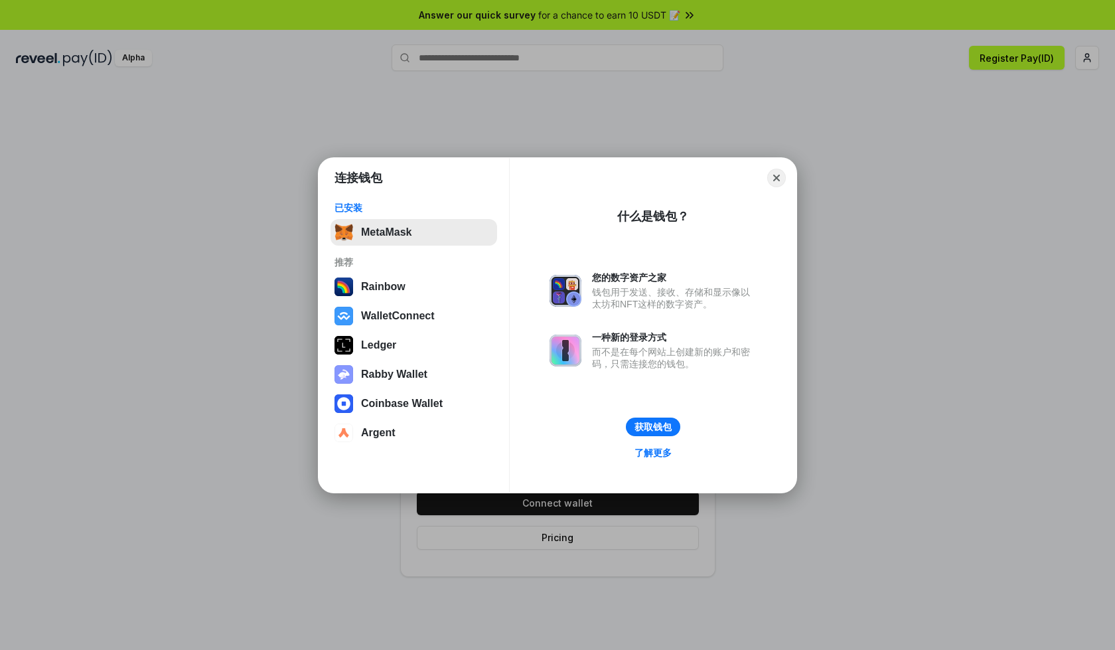 The image size is (1115, 650). What do you see at coordinates (397, 316) in the screenshot?
I see `div: WalletConnect` at bounding box center [397, 316].